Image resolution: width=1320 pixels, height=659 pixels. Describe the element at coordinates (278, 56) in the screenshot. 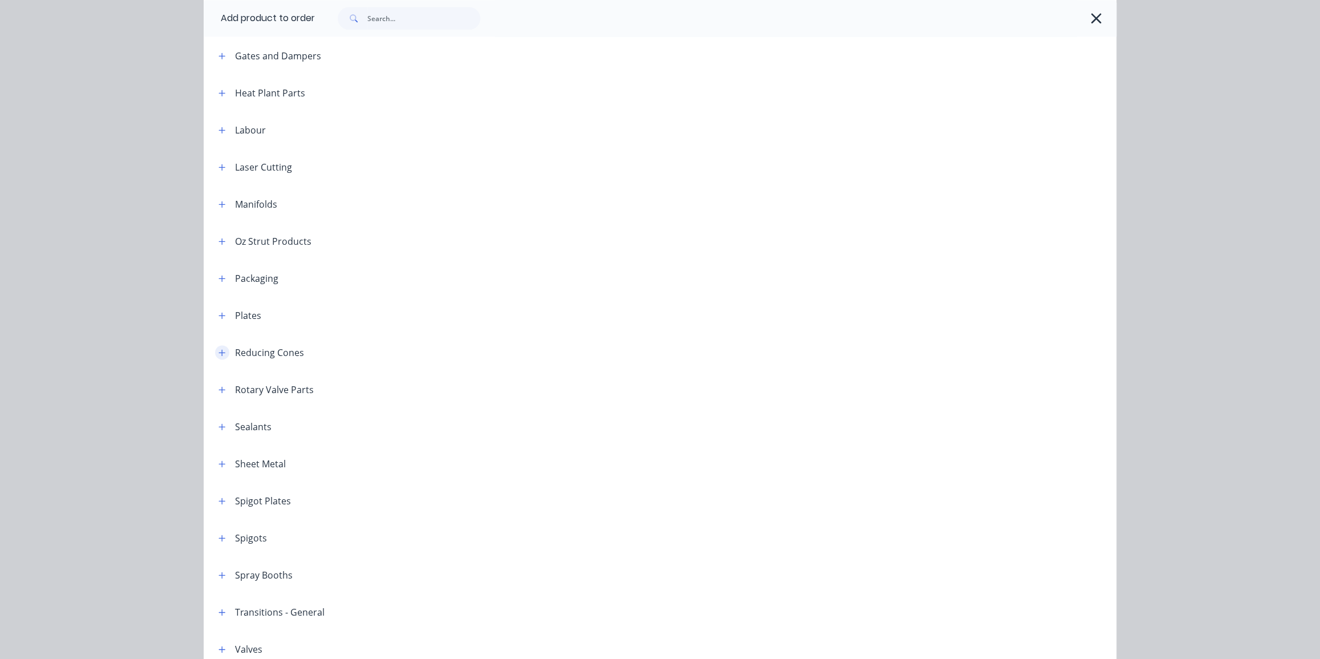

I see `div: Gates and Dampers` at that location.